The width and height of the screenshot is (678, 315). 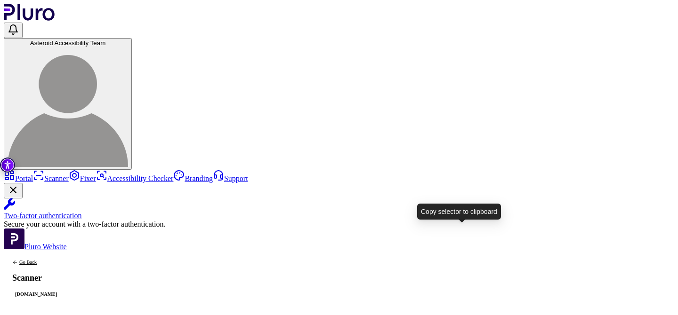 I want to click on span: Asteroid Accessibility Team, so click(x=68, y=43).